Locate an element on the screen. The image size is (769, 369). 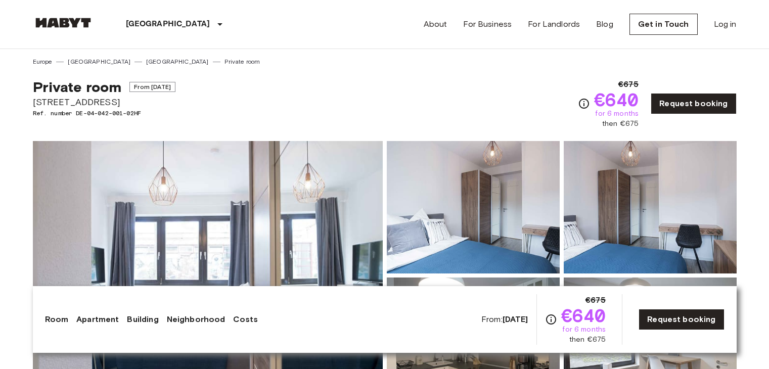
img: Habyt is located at coordinates (63, 23).